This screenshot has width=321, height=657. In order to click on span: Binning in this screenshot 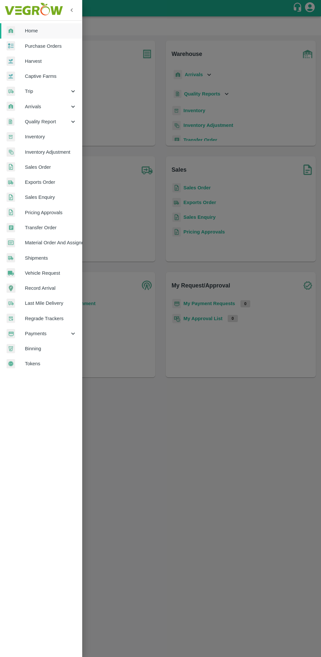, I will do `click(51, 349)`.